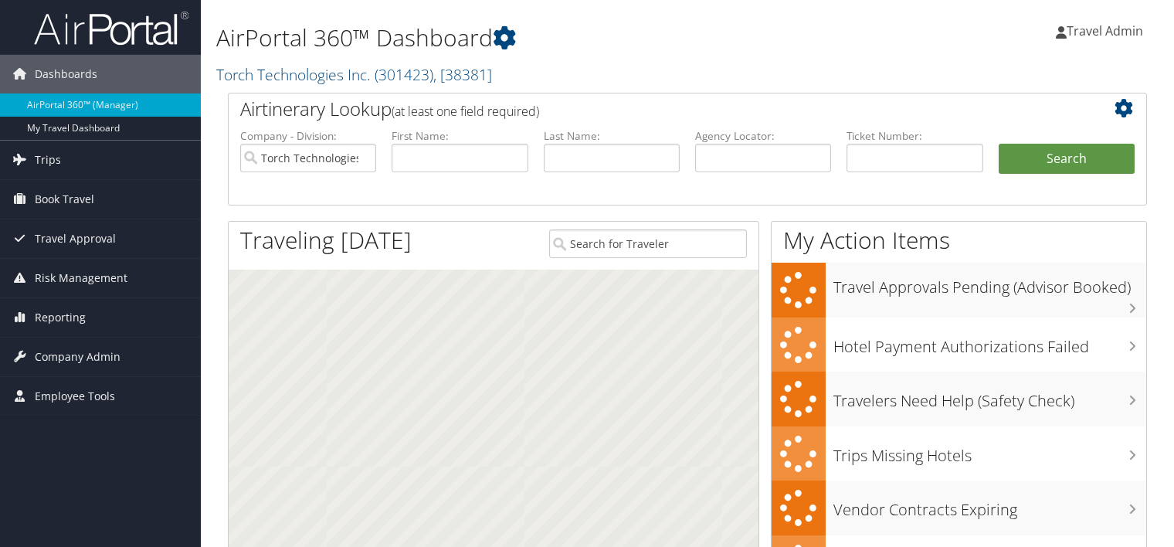 This screenshot has width=1174, height=547. What do you see at coordinates (763, 136) in the screenshot?
I see `label: Agency Locator:` at bounding box center [763, 136].